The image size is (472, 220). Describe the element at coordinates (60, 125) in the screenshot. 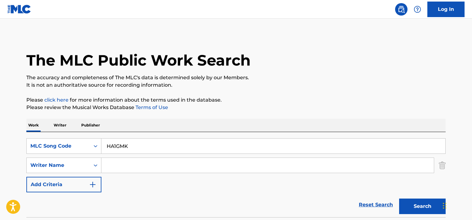

I see `p: Writer` at that location.